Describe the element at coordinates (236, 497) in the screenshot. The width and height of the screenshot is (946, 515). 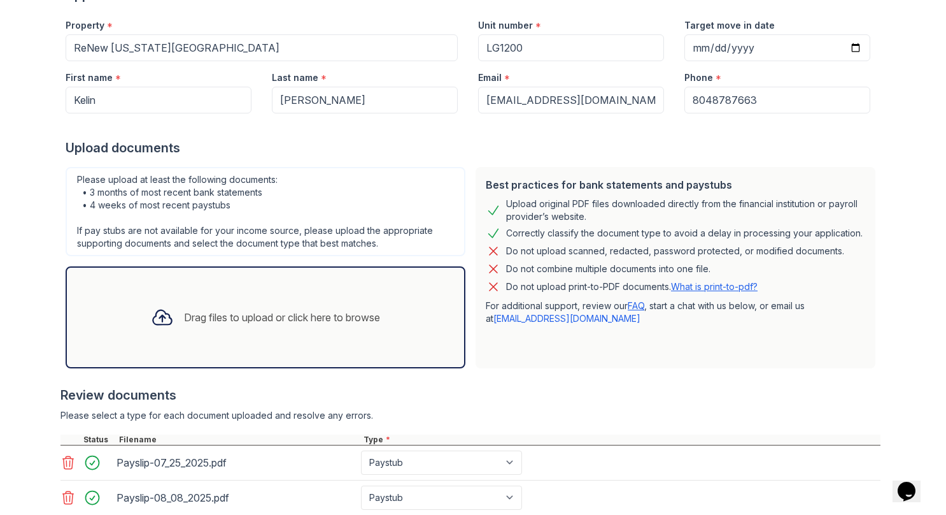
I see `div: Payslip-08_08_2025.pdf` at that location.